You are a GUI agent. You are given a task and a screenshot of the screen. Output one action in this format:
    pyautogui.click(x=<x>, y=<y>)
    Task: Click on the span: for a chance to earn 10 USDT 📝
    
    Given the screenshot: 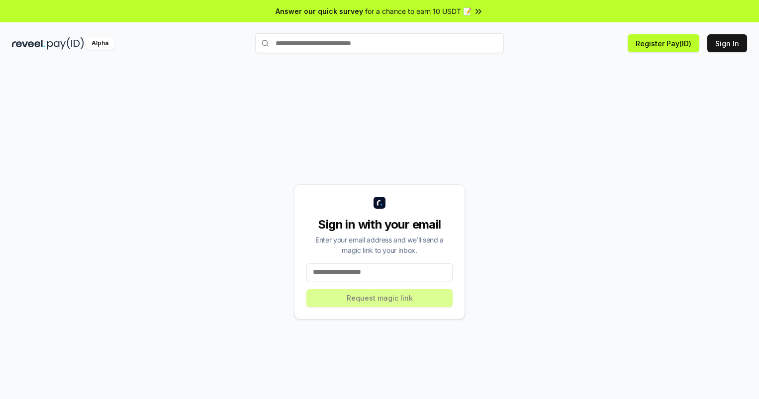 What is the action you would take?
    pyautogui.click(x=418, y=11)
    